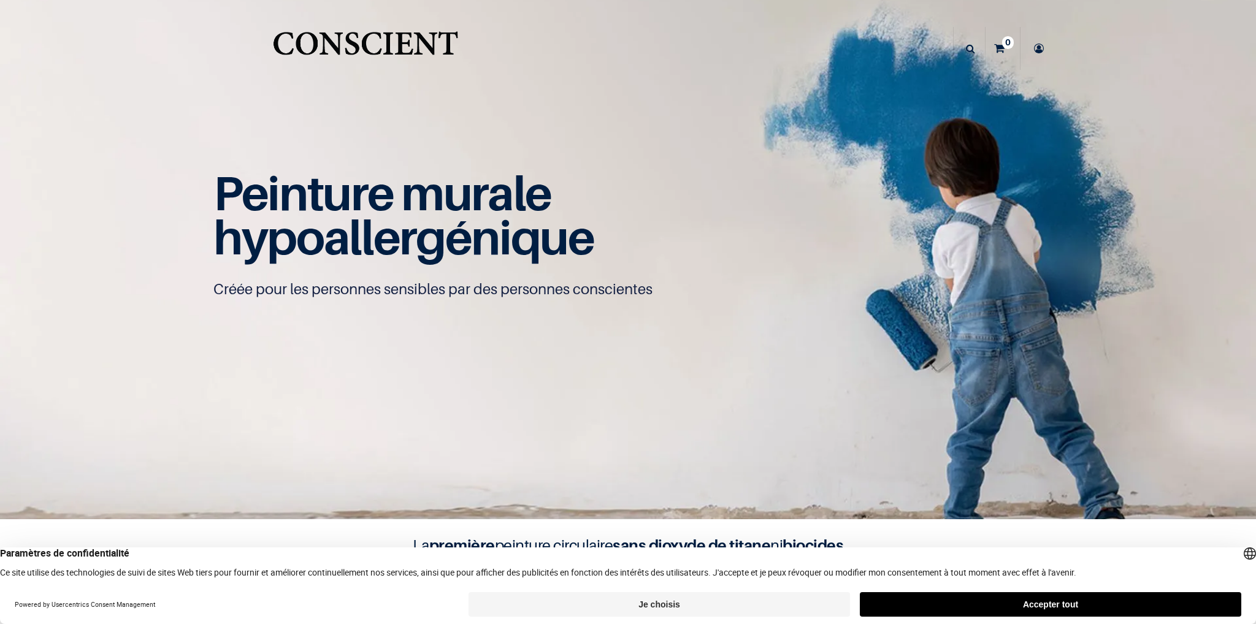  I want to click on h4: La peinture circulaire ni, so click(628, 546).